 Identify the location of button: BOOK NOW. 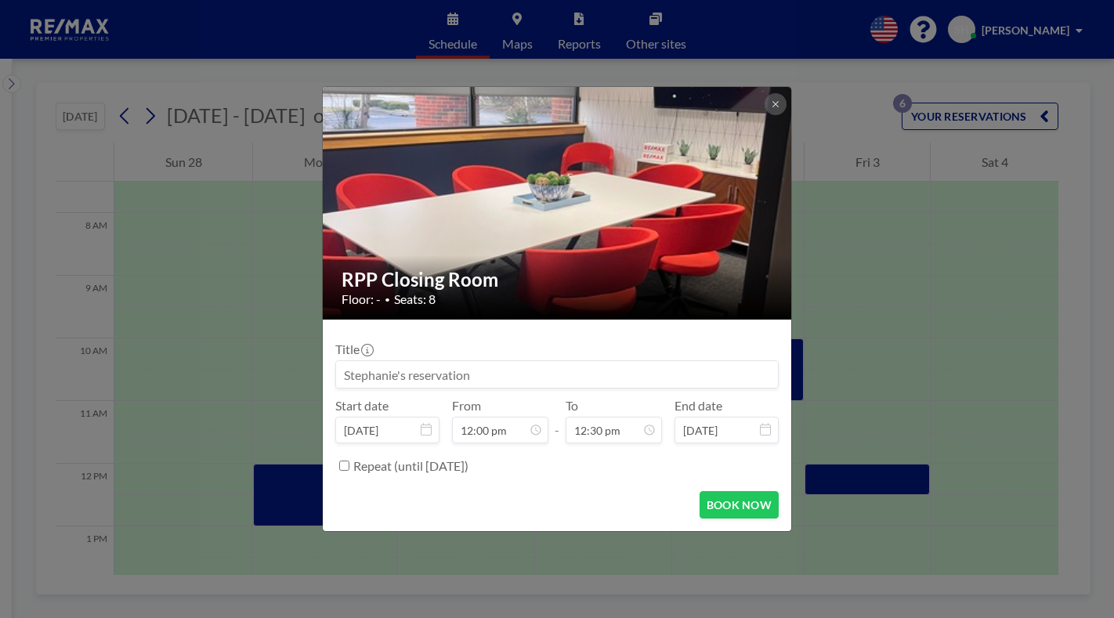
(738, 504).